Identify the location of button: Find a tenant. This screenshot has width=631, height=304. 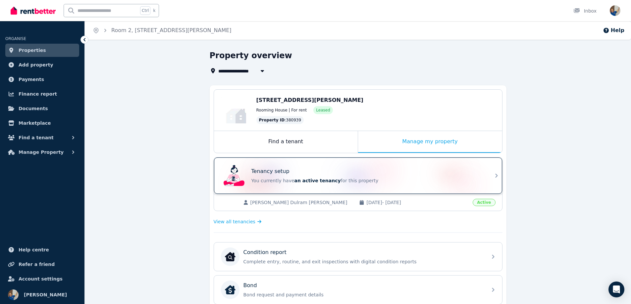
(42, 138).